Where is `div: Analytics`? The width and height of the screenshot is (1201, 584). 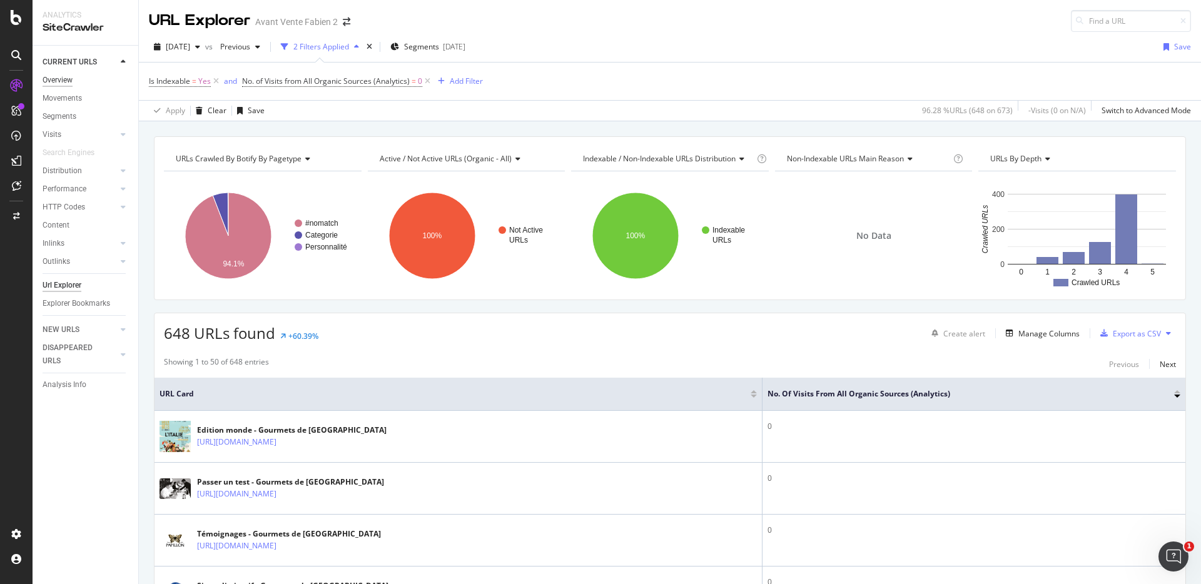 div: Analytics is located at coordinates (85, 15).